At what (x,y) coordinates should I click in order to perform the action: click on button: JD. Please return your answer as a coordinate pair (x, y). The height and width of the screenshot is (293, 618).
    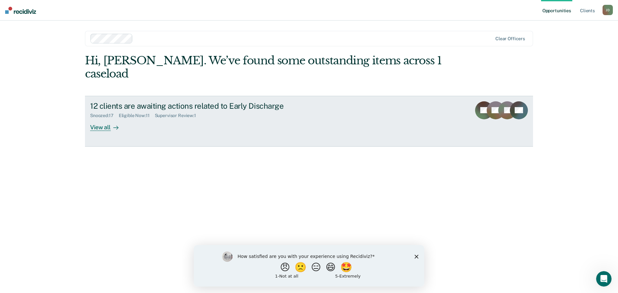
    Looking at the image, I should click on (607, 10).